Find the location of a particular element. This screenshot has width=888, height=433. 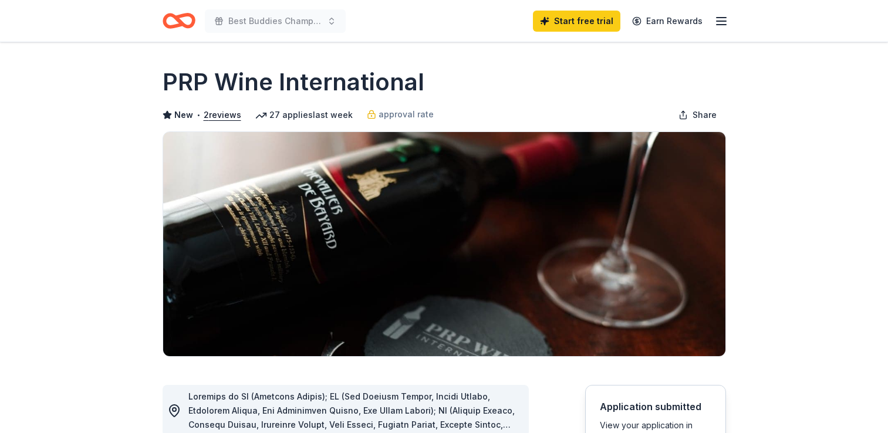

a: Earn Rewards is located at coordinates (668, 21).